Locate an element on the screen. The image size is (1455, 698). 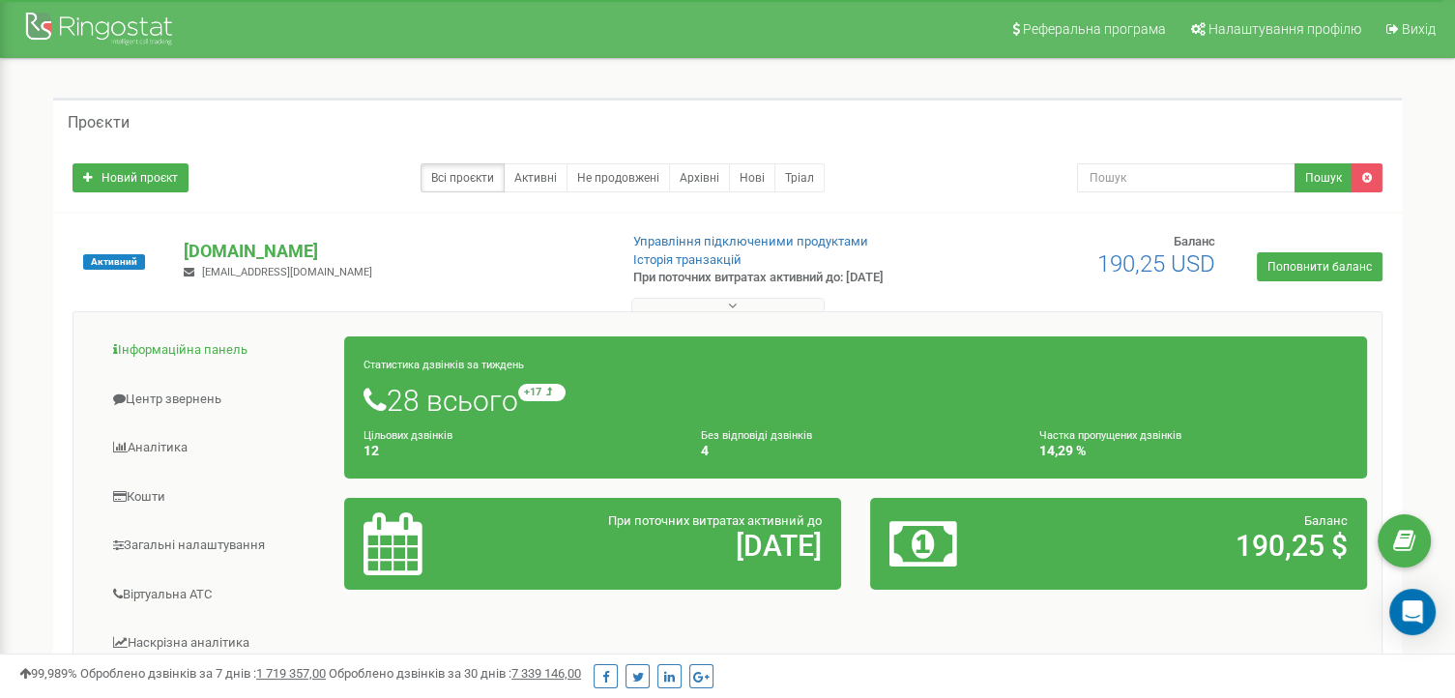
input: Пошук is located at coordinates (1186, 178).